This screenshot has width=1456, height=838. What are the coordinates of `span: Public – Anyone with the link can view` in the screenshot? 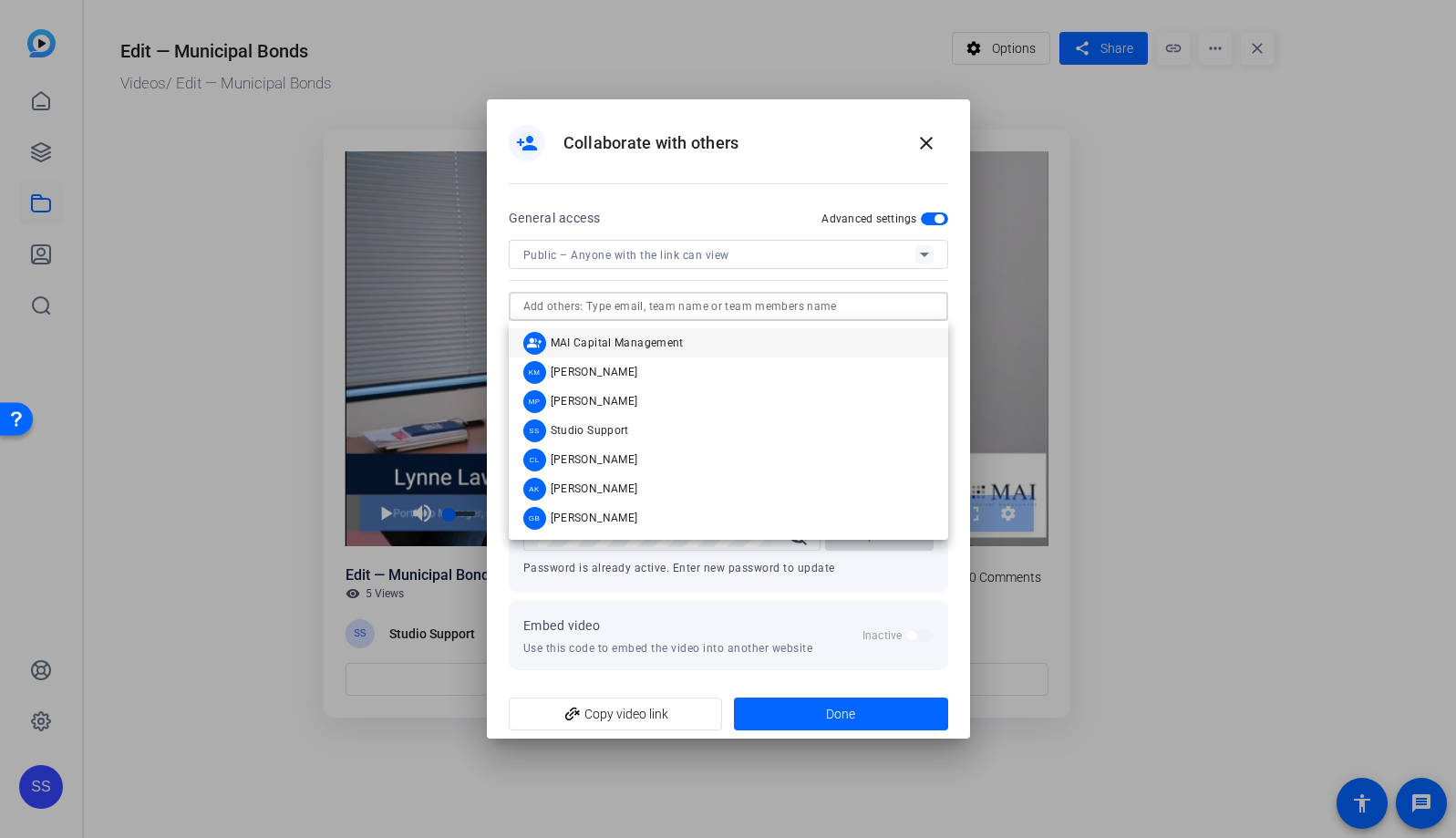 It's located at (626, 256).